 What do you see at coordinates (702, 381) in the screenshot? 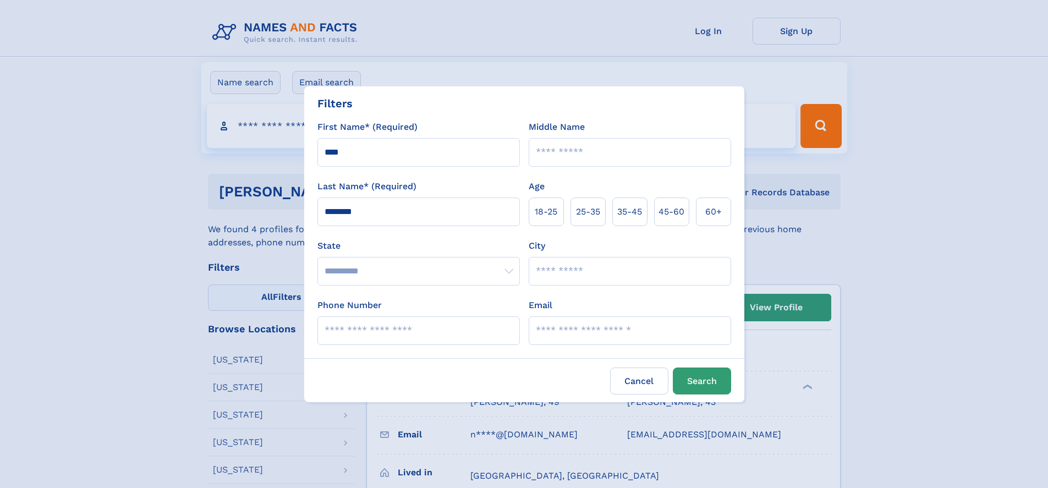
I see `button: Search` at bounding box center [702, 381].